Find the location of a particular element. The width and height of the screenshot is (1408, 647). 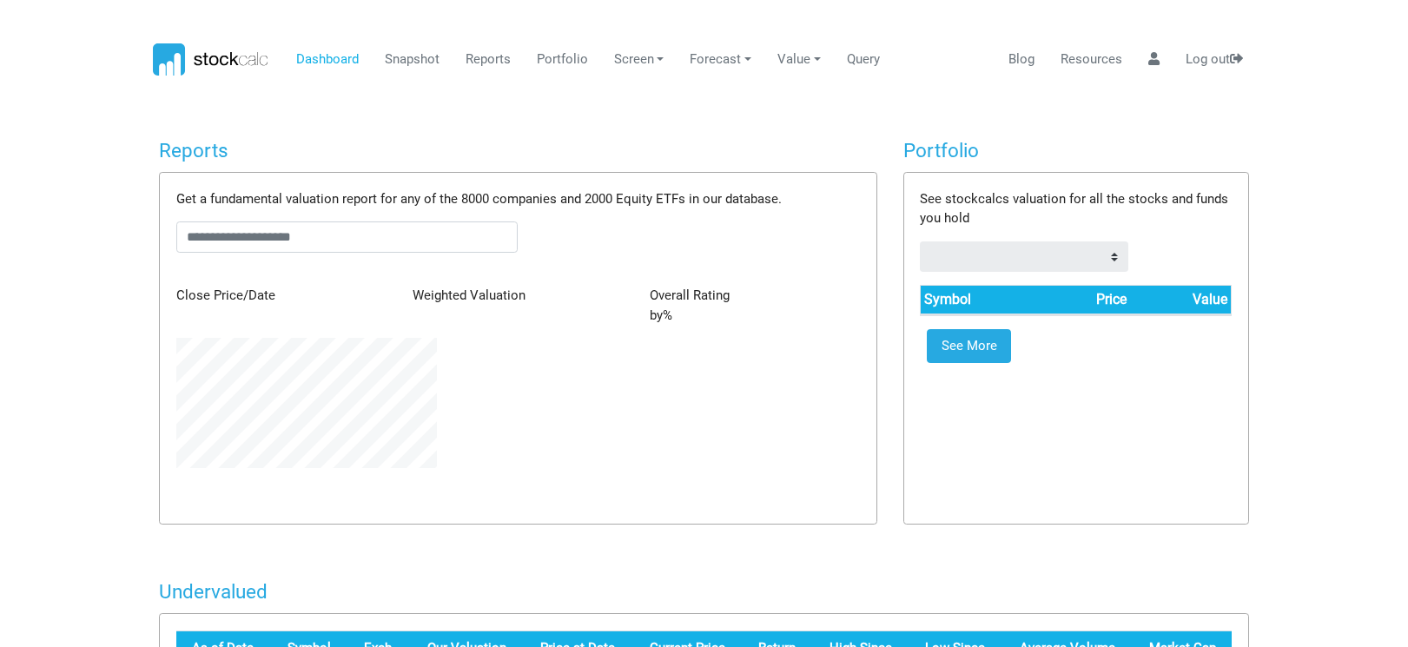

p: See stockcalcs valuation for all the stocks and funds you hold is located at coordinates (1076, 209).